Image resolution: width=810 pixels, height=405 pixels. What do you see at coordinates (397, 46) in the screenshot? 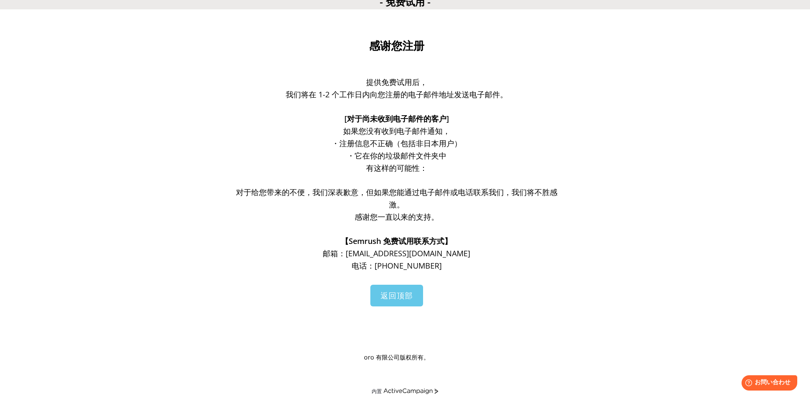
I see `font: 感谢您注册` at bounding box center [397, 46].